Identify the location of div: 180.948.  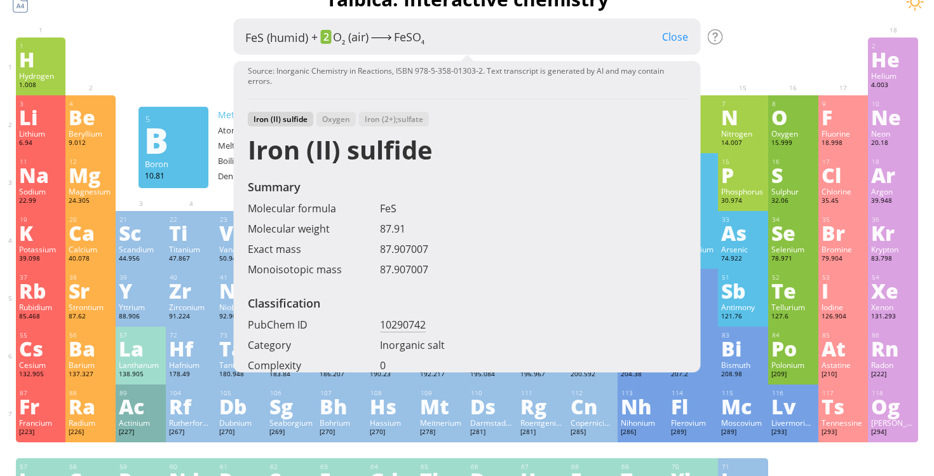
(241, 375).